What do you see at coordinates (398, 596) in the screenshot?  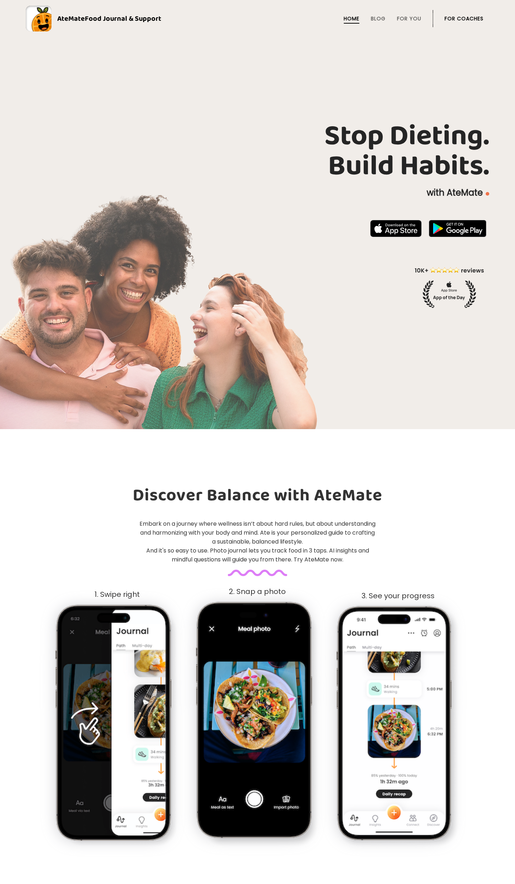 I see `div: 3. See your progress` at bounding box center [398, 596].